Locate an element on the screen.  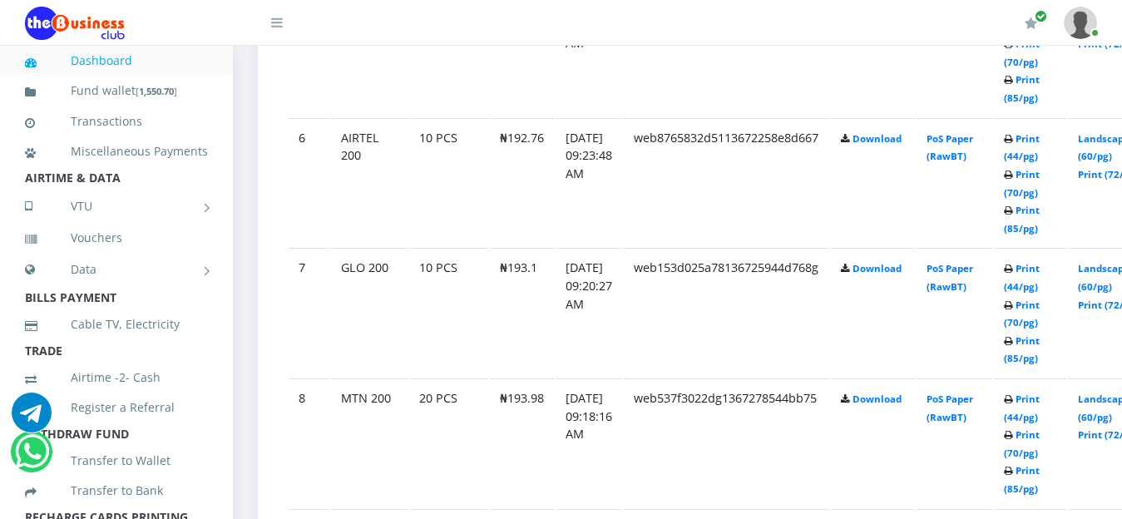
td: web537f3022dg1367278544bb75 is located at coordinates (726, 443).